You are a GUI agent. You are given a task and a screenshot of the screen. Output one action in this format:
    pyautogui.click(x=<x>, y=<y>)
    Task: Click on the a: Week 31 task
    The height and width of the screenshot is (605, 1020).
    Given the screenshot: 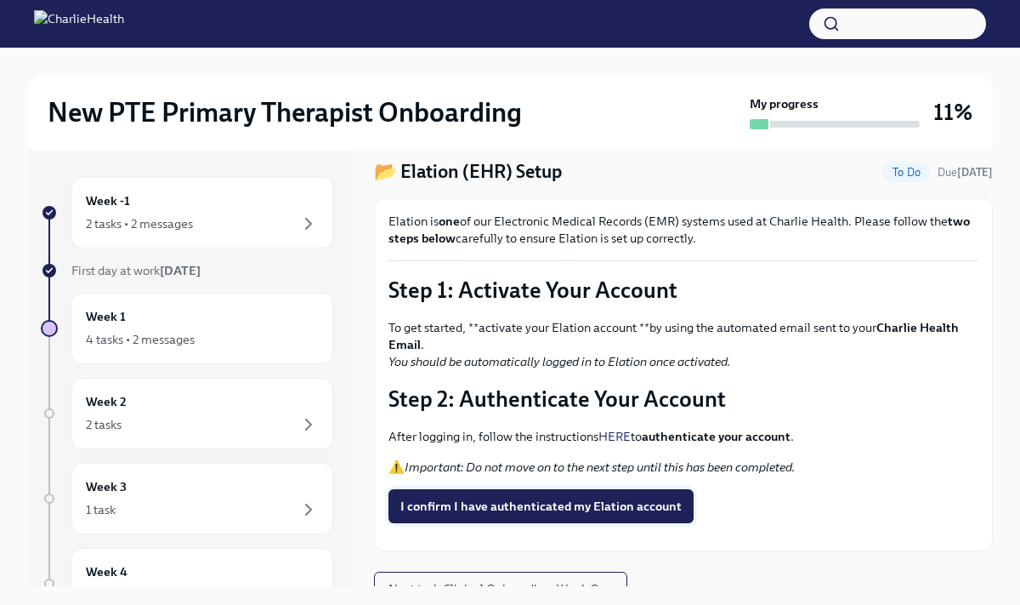 What is the action you would take?
    pyautogui.click(x=187, y=498)
    